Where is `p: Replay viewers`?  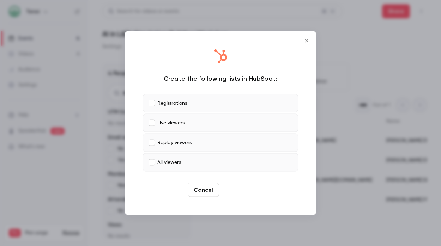 p: Replay viewers is located at coordinates (174, 143).